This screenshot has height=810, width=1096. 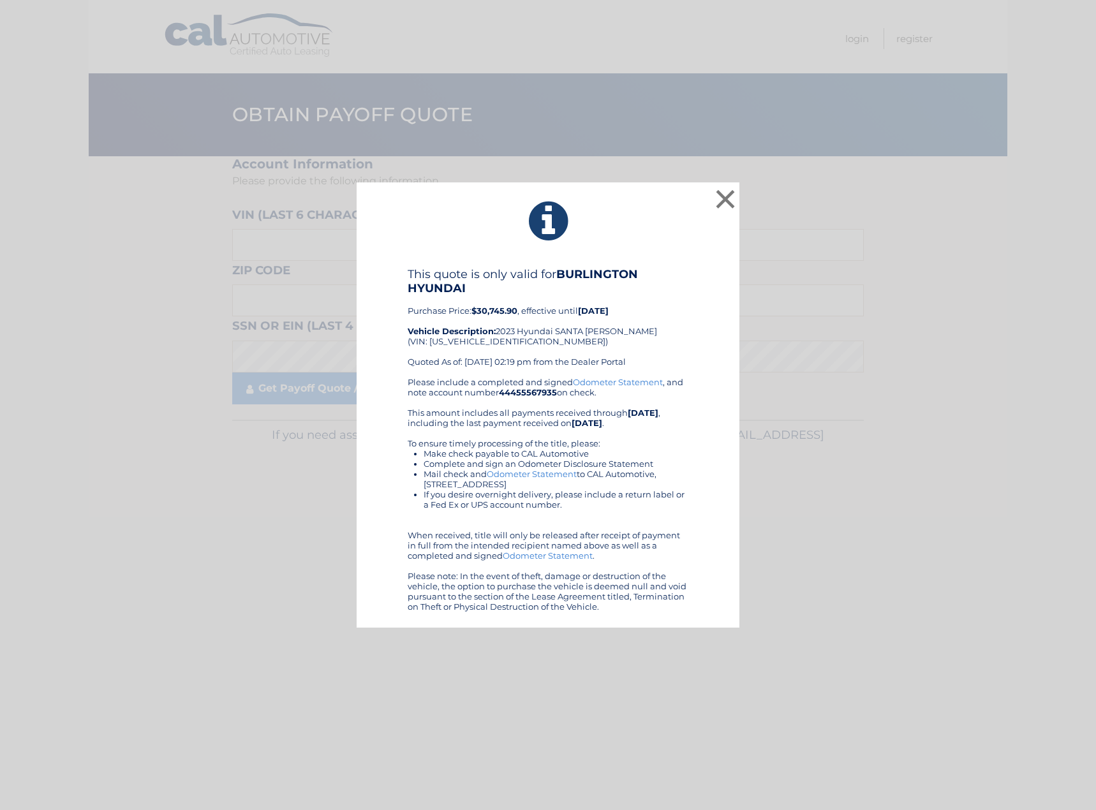 What do you see at coordinates (522, 281) in the screenshot?
I see `b: BURLINGTON HYUNDAI` at bounding box center [522, 281].